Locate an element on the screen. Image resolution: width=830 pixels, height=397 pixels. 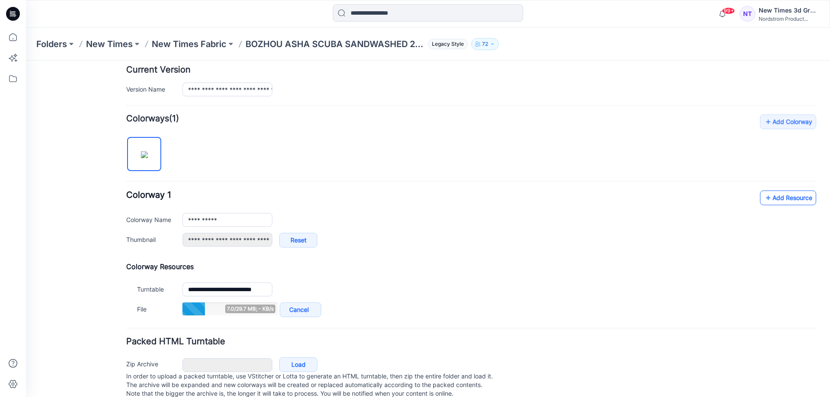
a: New Times is located at coordinates (109, 44).